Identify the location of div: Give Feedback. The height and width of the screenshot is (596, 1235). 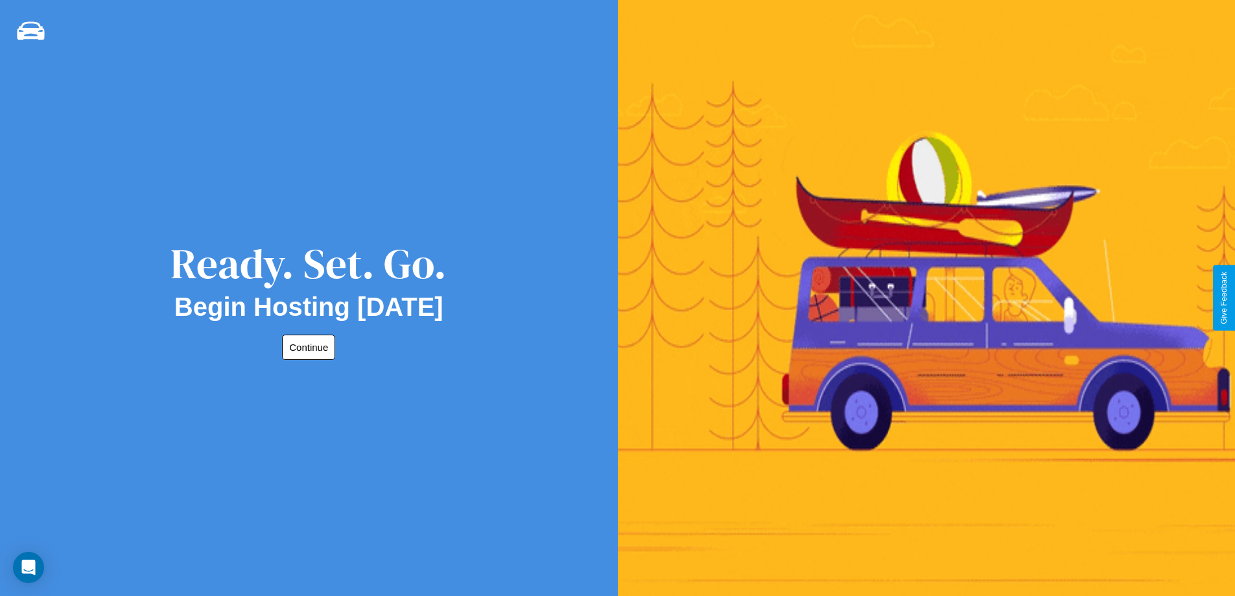
(1224, 298).